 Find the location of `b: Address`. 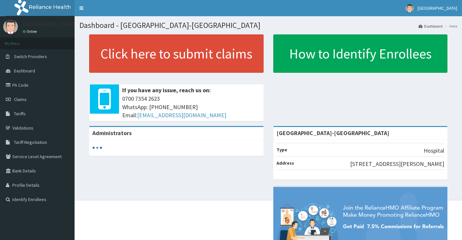

b: Address is located at coordinates (285, 163).